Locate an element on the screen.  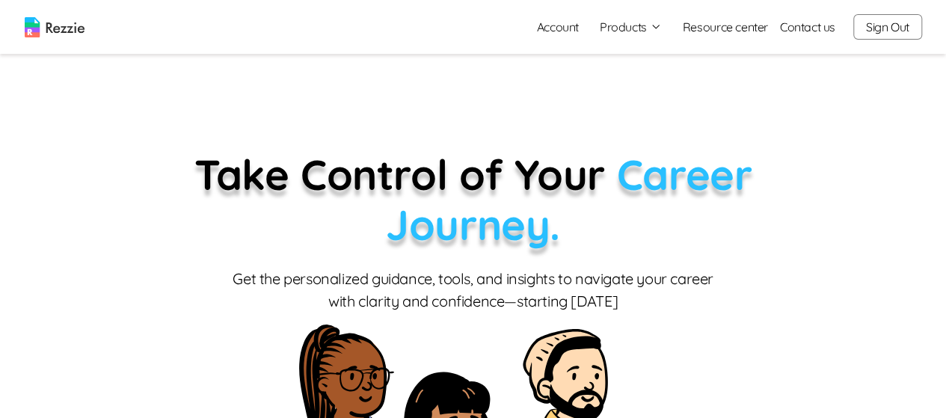
a: Contact us is located at coordinates (808, 27).